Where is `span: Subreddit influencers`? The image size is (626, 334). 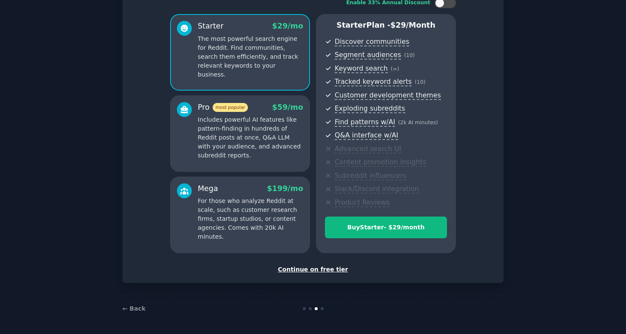 span: Subreddit influencers is located at coordinates (370, 176).